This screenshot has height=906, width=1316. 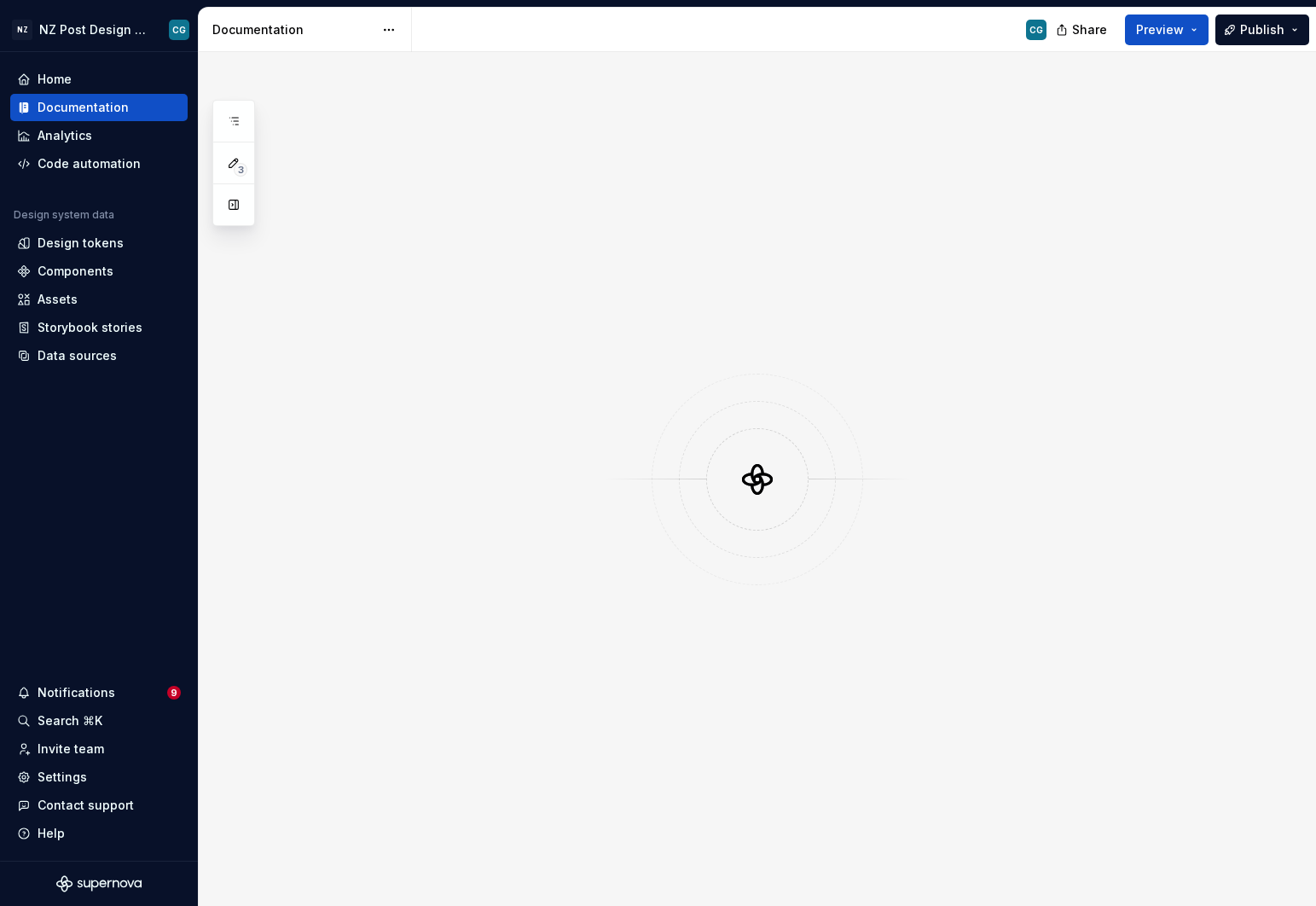 I want to click on span: 3, so click(x=241, y=170).